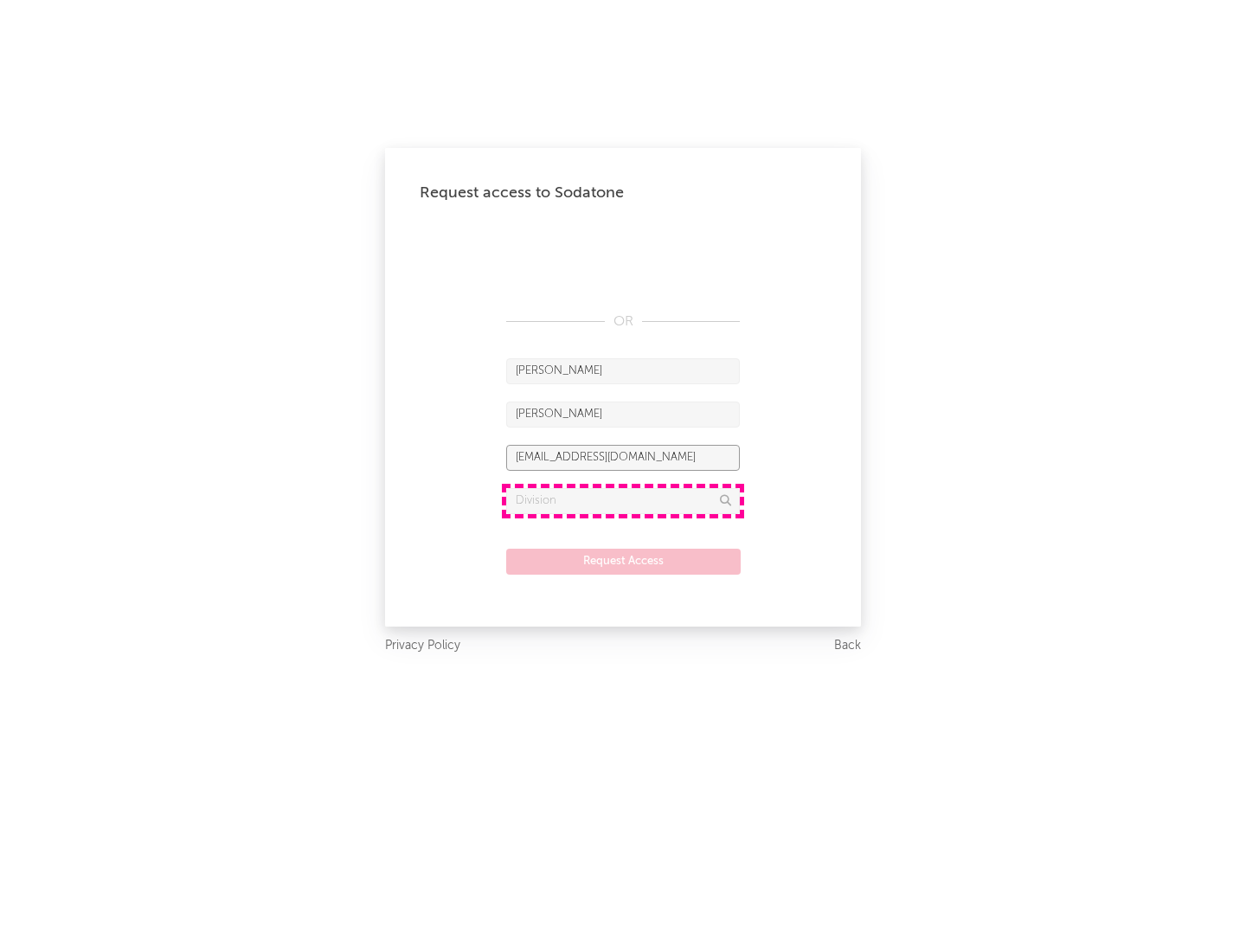  I want to click on input: First Name, so click(623, 372).